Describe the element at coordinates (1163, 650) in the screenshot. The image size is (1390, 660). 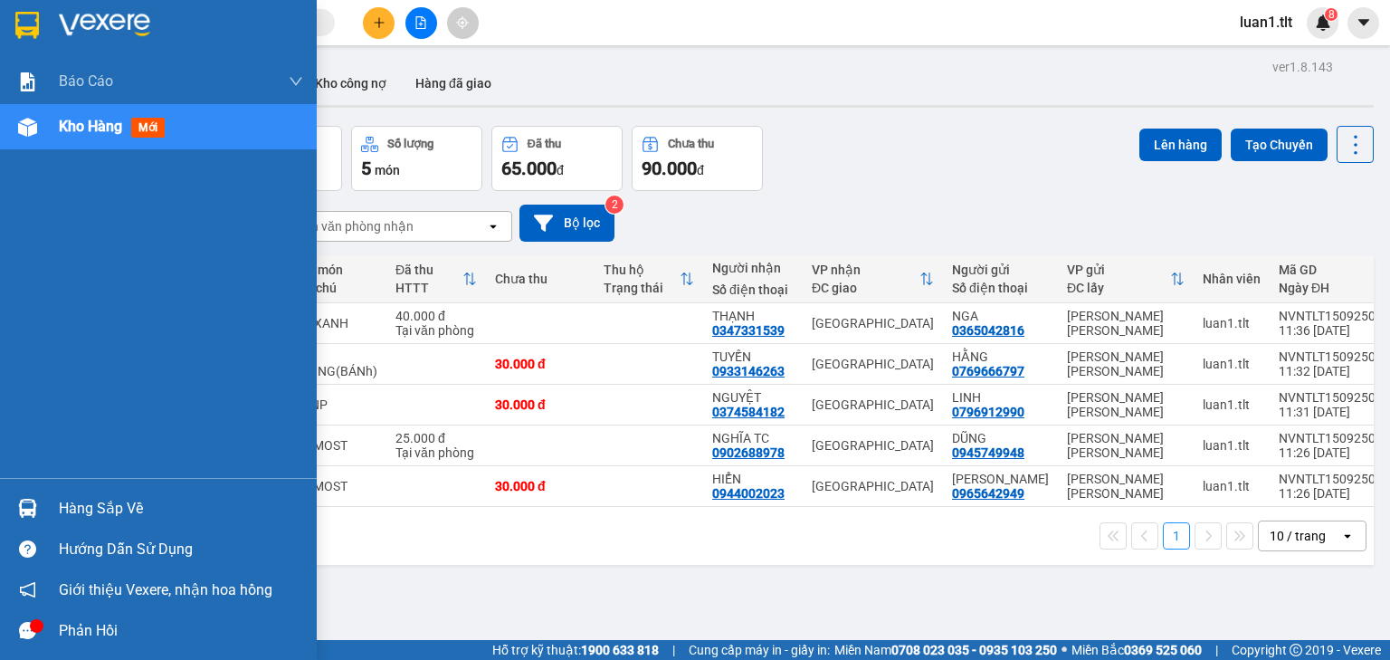
I see `strong: 0369 525 060` at that location.